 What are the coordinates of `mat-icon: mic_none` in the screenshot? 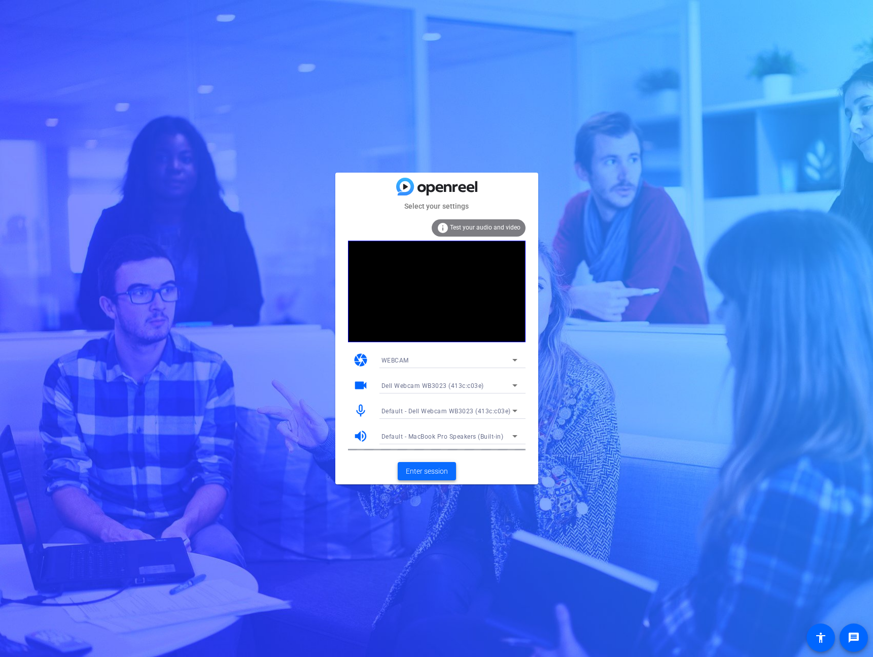 It's located at (361, 410).